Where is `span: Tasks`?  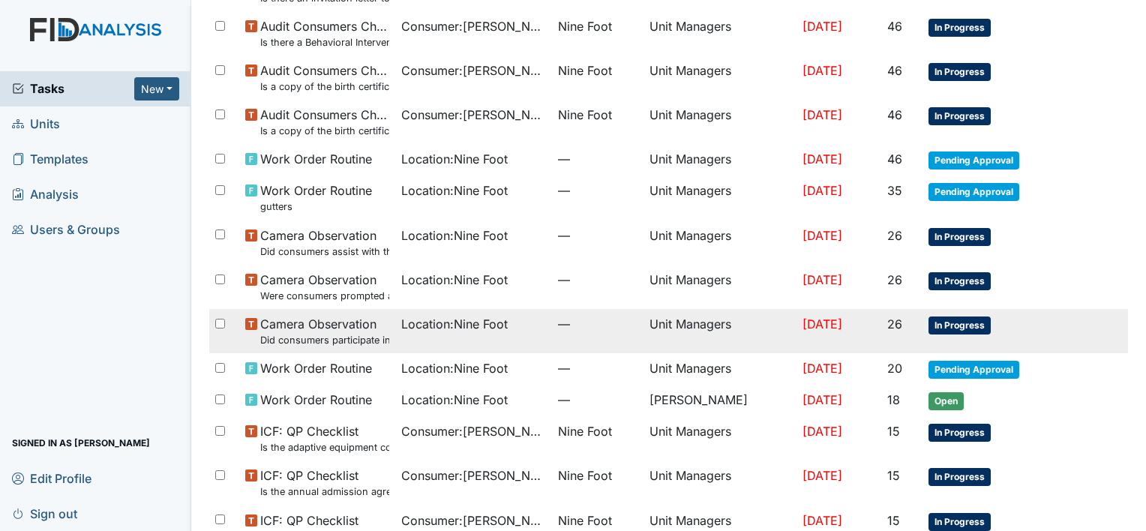
span: Tasks is located at coordinates (73, 89).